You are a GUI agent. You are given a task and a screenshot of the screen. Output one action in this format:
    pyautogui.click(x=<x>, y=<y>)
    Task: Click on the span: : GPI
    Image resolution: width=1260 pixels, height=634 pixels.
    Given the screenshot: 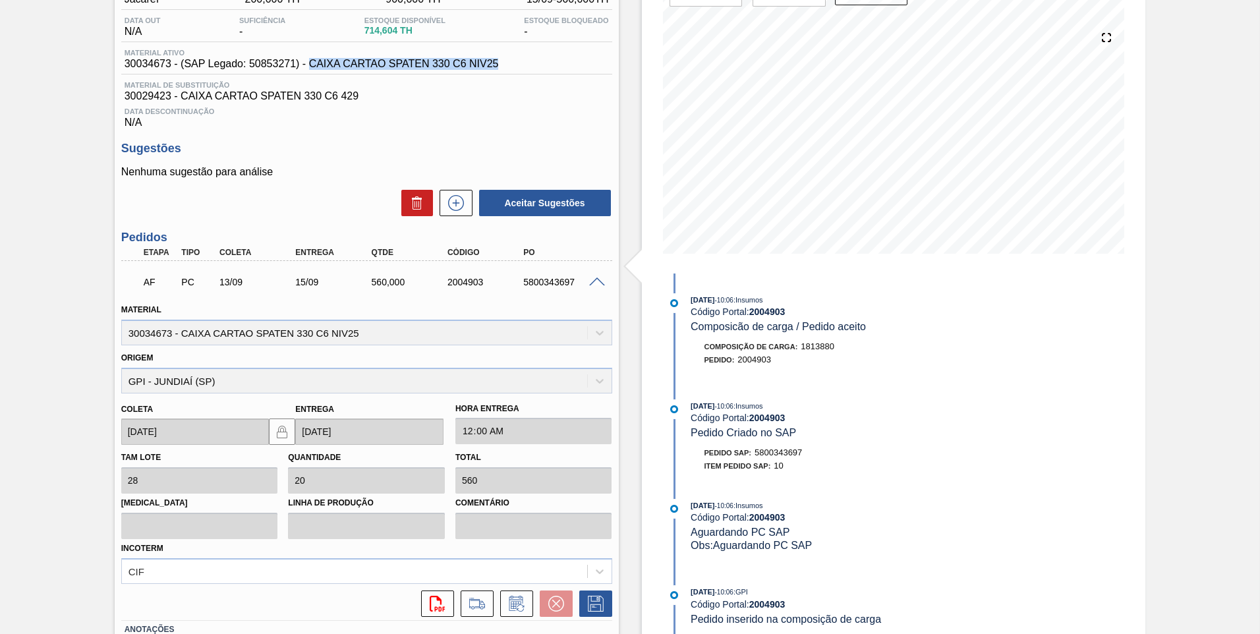 What is the action you would take?
    pyautogui.click(x=741, y=592)
    